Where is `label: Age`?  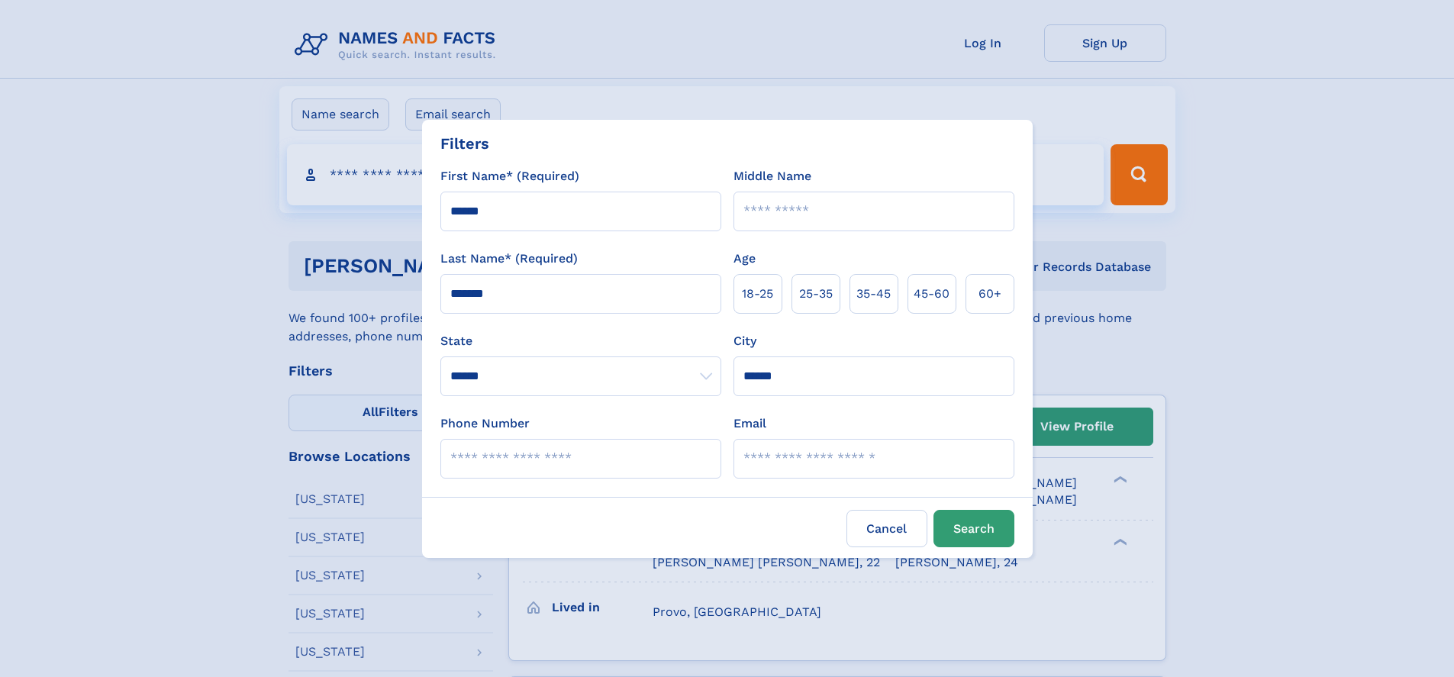 label: Age is located at coordinates (744, 259).